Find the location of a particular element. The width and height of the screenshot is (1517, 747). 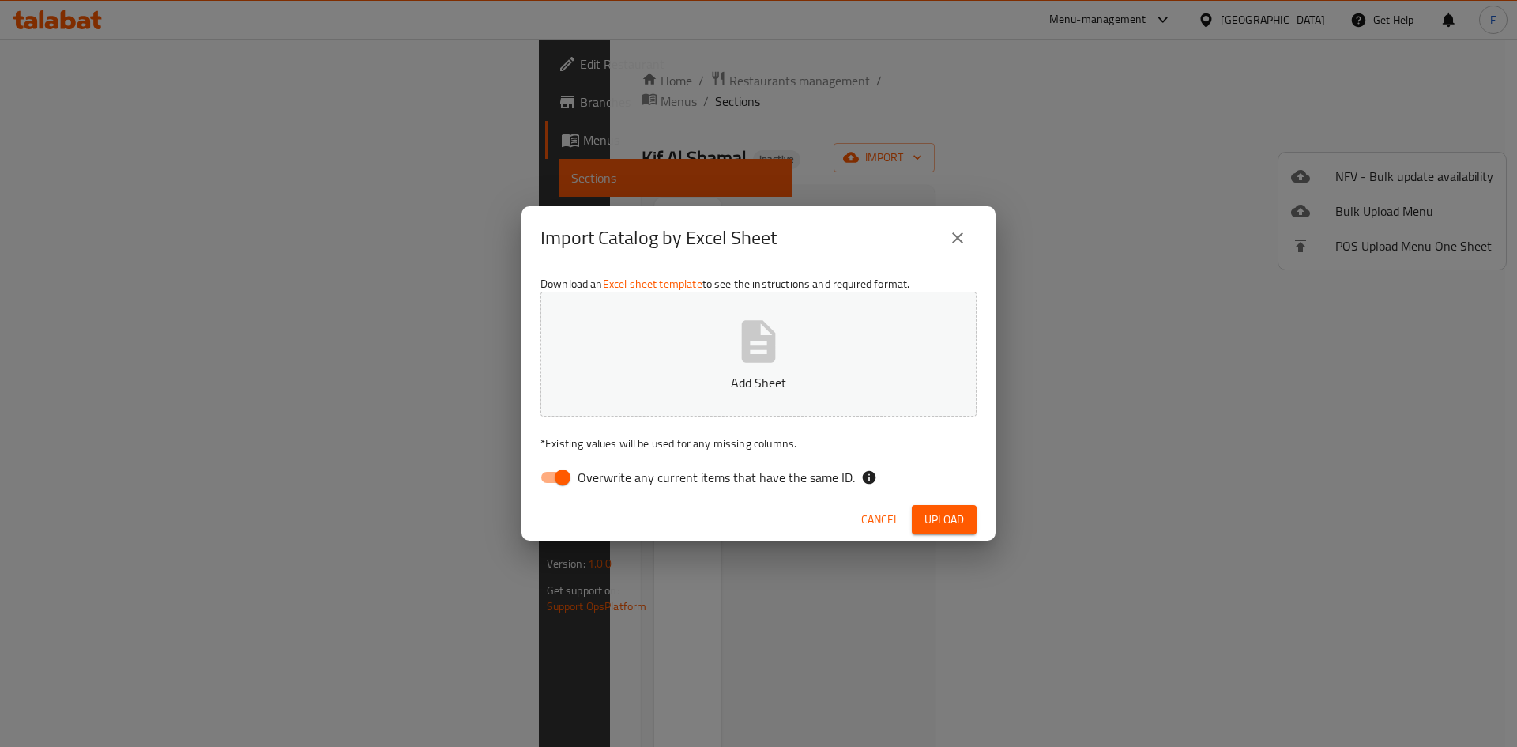

button: Cancel is located at coordinates (880, 519).